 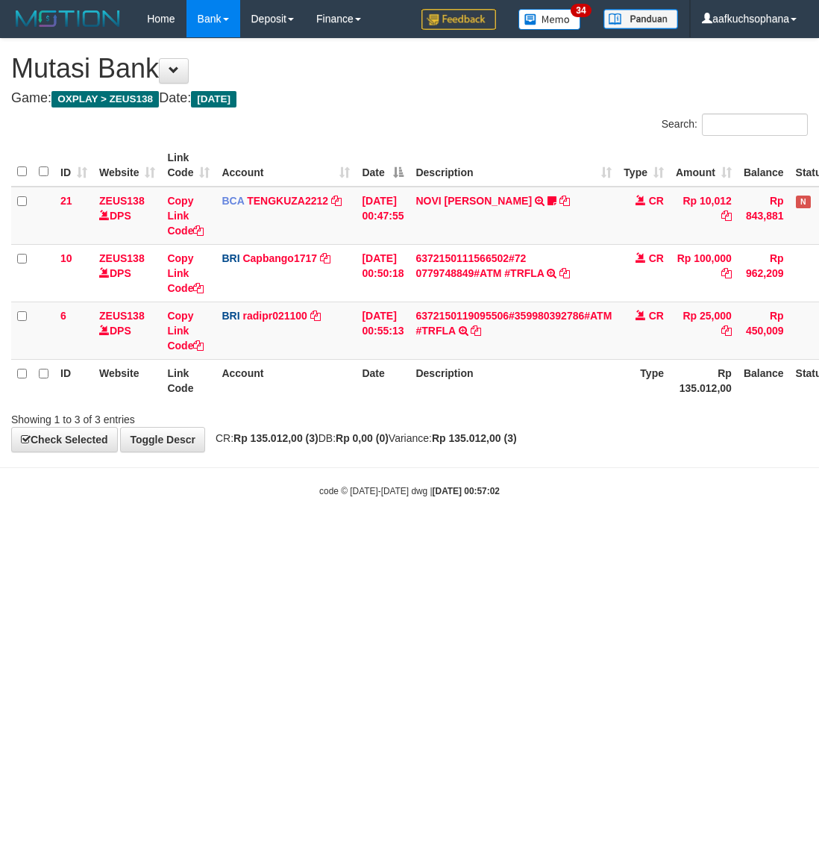 I want to click on a: Copy Rp 10,012 to clipboard, so click(x=727, y=216).